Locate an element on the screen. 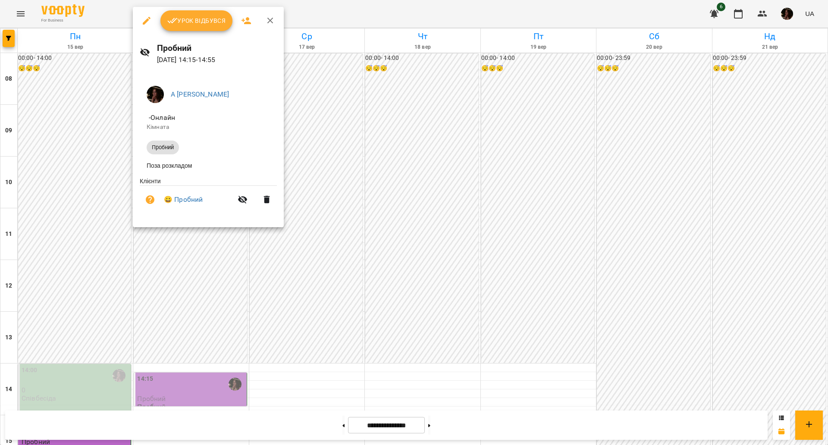  h6: Пробний is located at coordinates (217, 48).